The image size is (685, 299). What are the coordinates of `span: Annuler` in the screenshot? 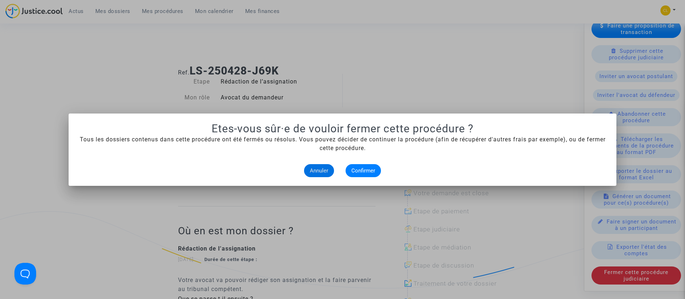 It's located at (319, 170).